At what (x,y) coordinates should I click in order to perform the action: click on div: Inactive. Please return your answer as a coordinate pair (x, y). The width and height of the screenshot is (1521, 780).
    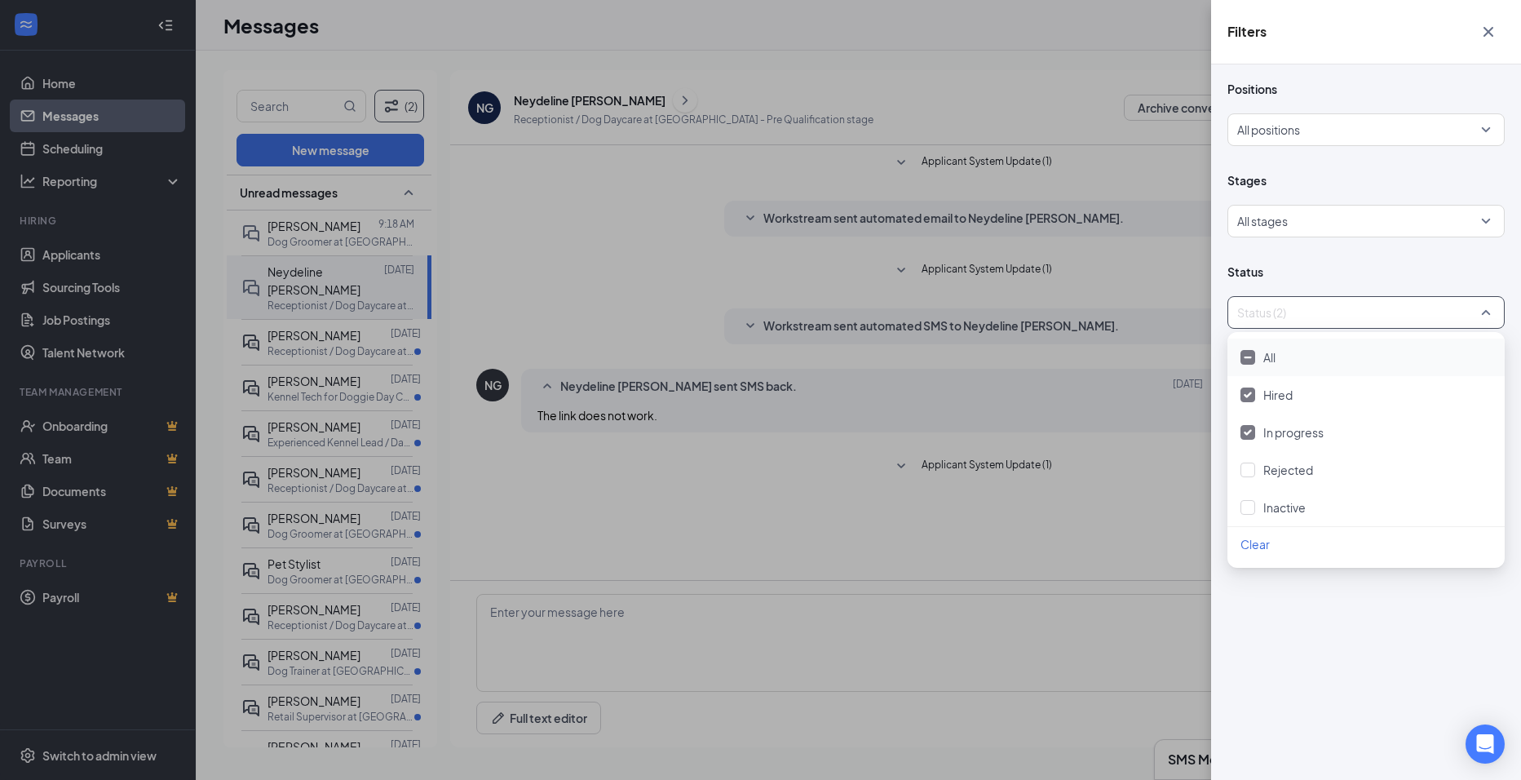
    Looking at the image, I should click on (1366, 507).